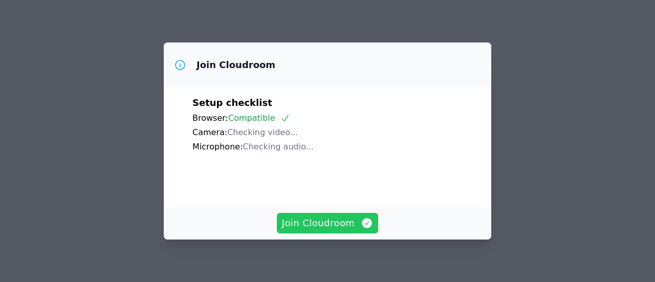 This screenshot has width=655, height=282. I want to click on span: Checking video..., so click(263, 132).